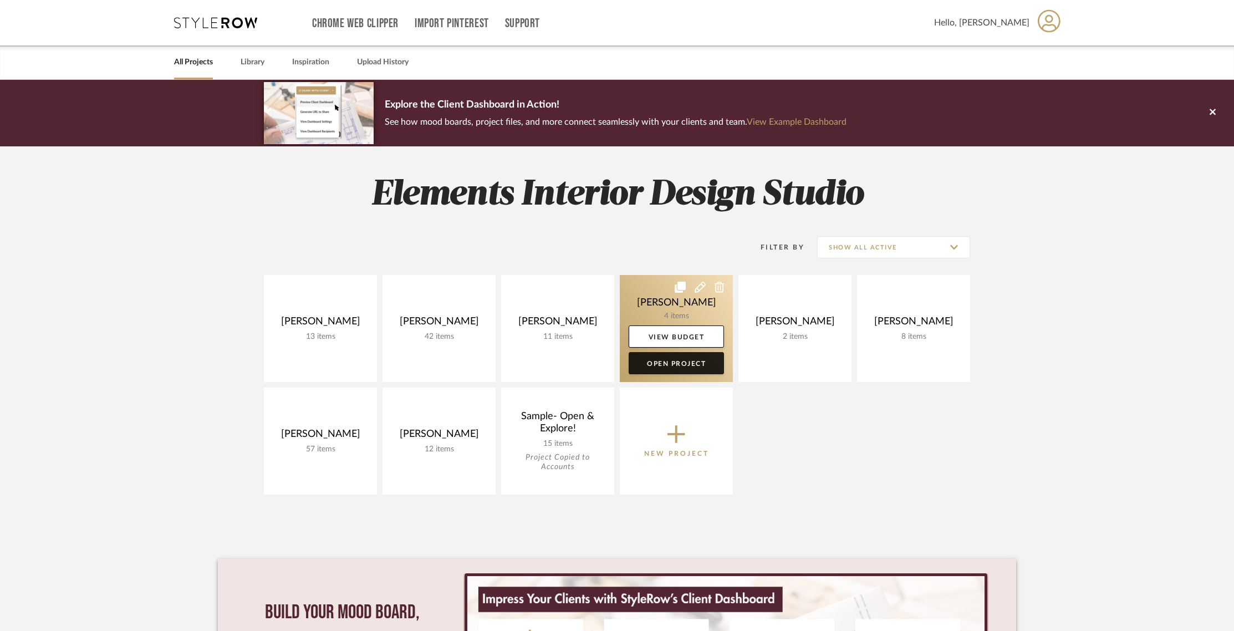 This screenshot has height=631, width=1234. Describe the element at coordinates (320, 449) in the screenshot. I see `div: 57 items` at that location.